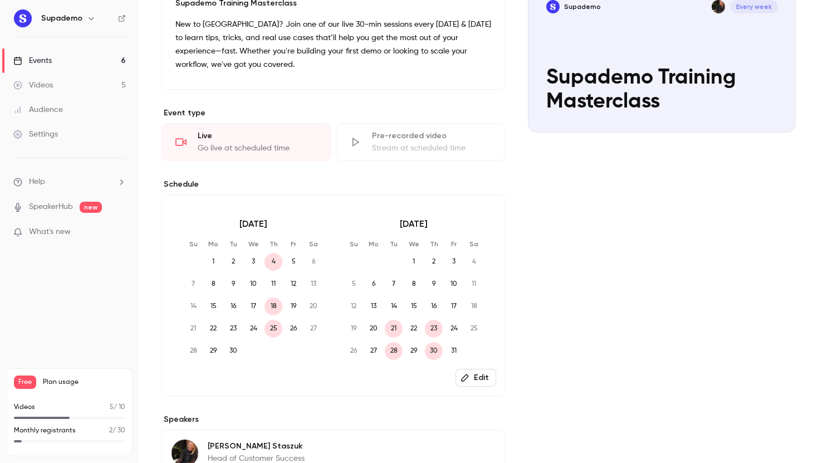 Image resolution: width=818 pixels, height=463 pixels. I want to click on p: / 10, so click(117, 407).